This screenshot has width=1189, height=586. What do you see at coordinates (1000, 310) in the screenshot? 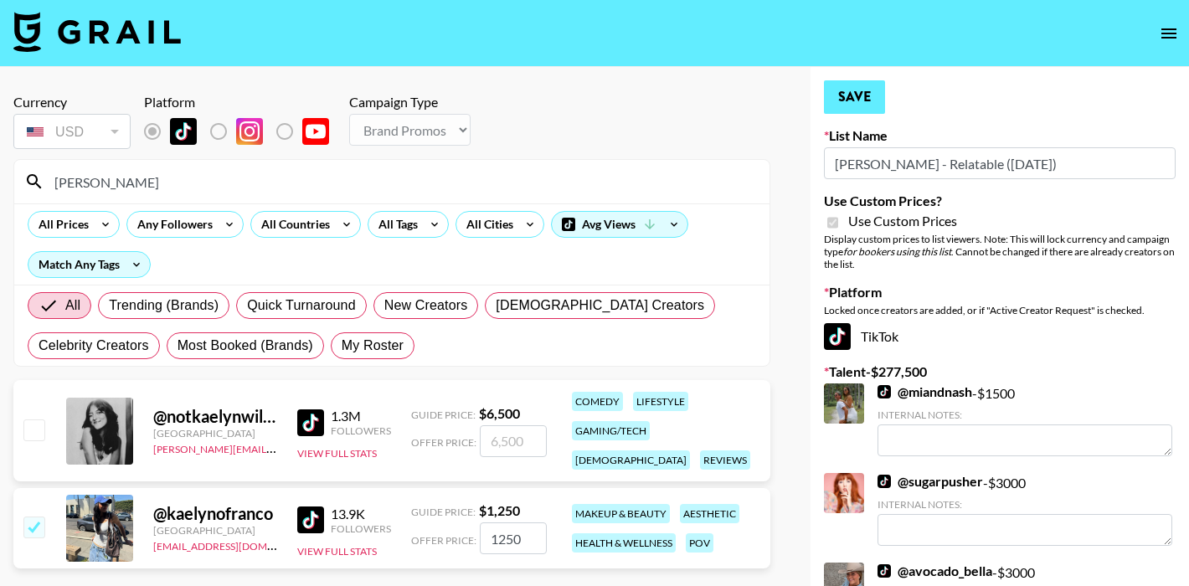
I see `div: Locked once creators are added, or if "Active Creator Request" is checked.` at bounding box center [1000, 310].